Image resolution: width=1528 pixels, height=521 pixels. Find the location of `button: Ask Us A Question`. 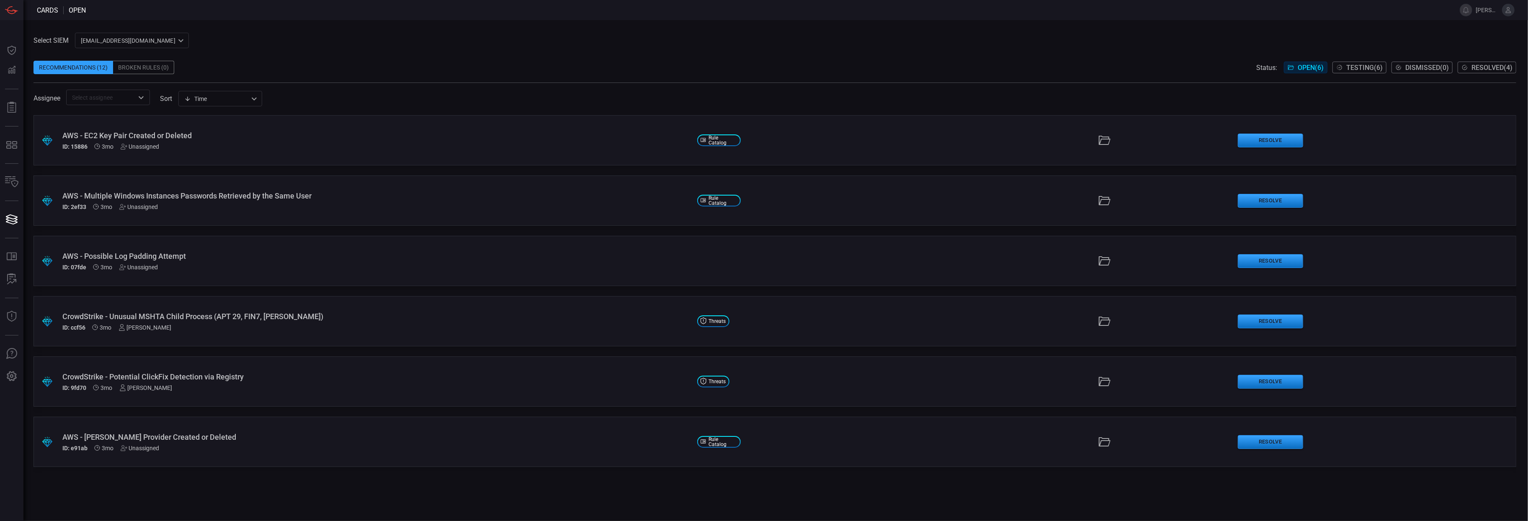

button: Ask Us A Question is located at coordinates (12, 354).